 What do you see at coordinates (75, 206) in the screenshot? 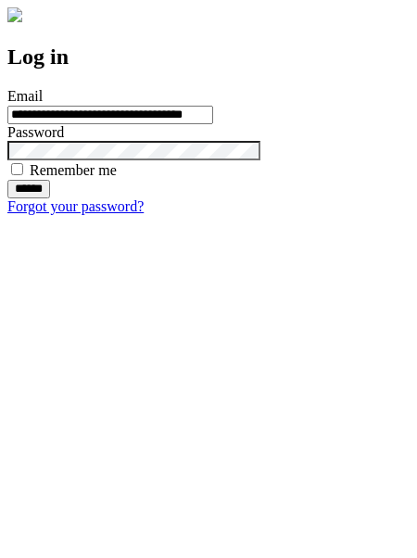
I see `a: Forgot your password?` at bounding box center [75, 206].